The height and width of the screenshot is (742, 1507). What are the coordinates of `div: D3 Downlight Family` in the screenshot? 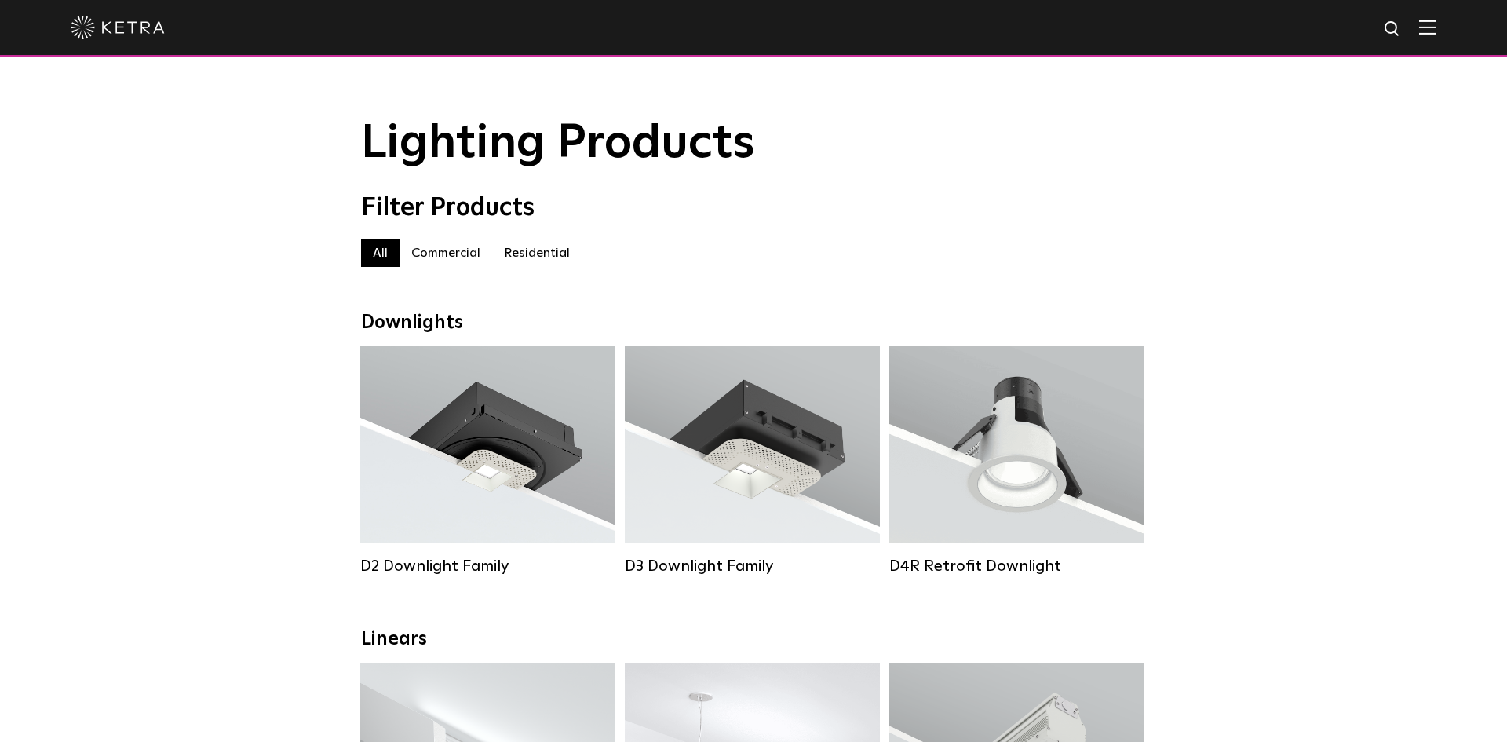 It's located at (752, 566).